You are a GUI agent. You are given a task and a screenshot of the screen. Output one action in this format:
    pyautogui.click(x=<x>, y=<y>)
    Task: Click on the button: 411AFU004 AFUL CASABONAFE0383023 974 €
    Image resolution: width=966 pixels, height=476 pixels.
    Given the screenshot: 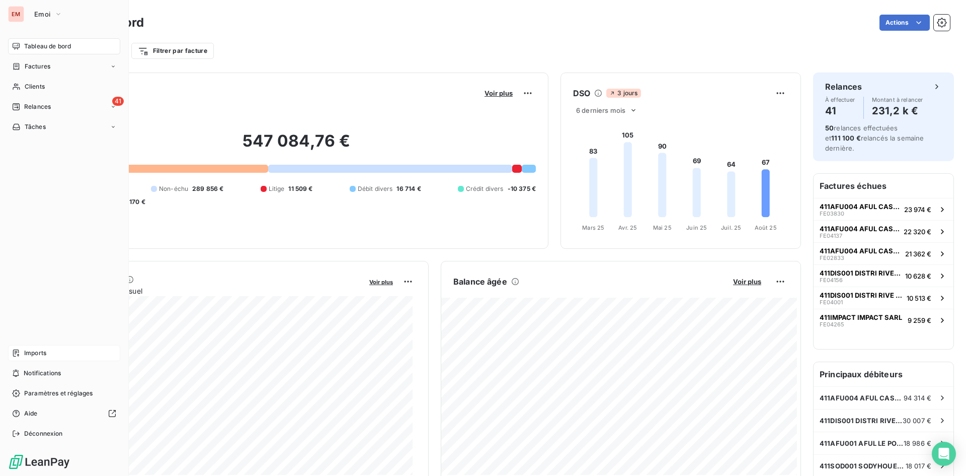 What is the action you would take?
    pyautogui.click(x=884, y=209)
    